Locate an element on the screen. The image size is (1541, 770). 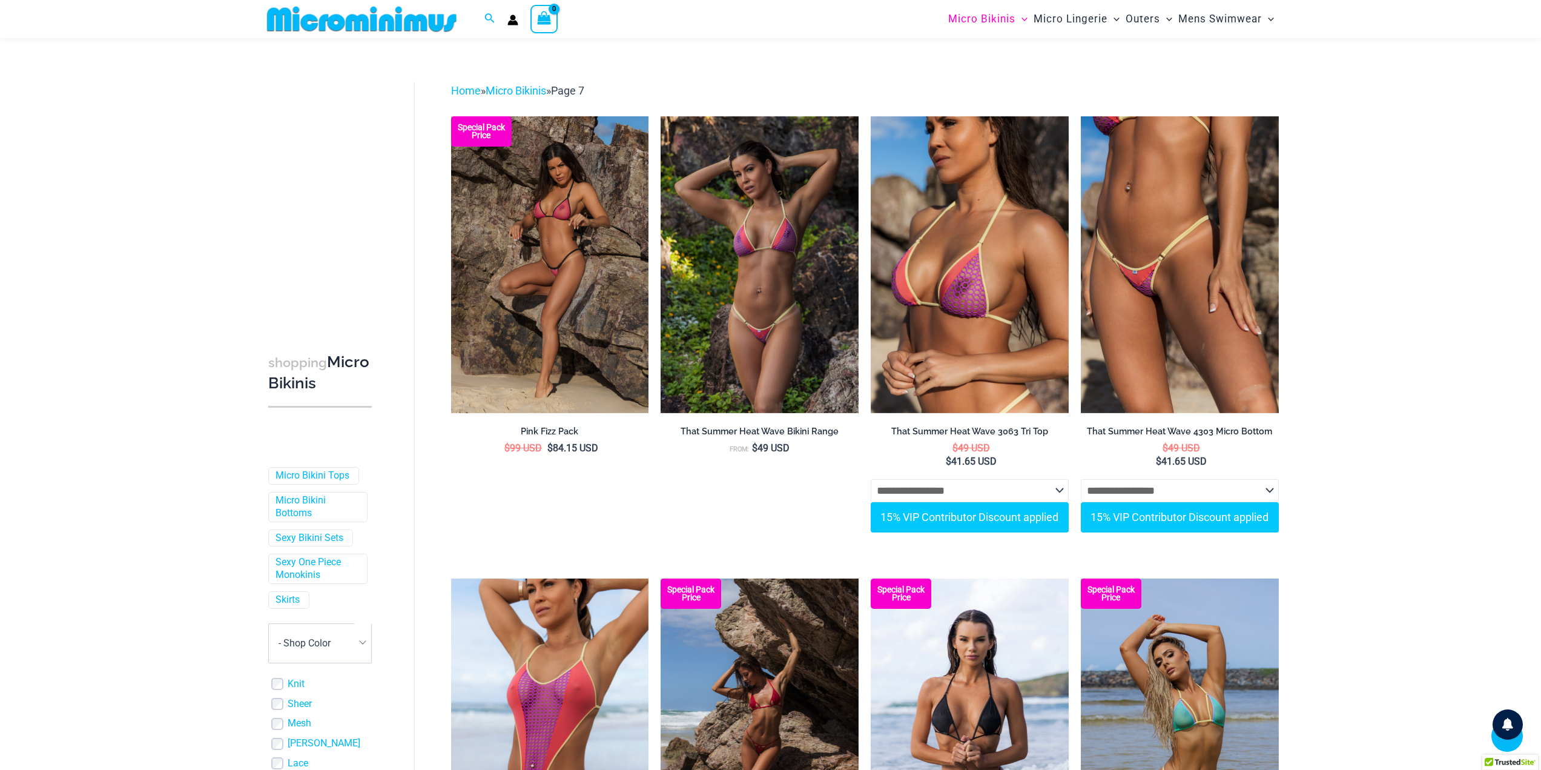
a: OutersMenu ToggleMenu Toggle is located at coordinates (1149, 19).